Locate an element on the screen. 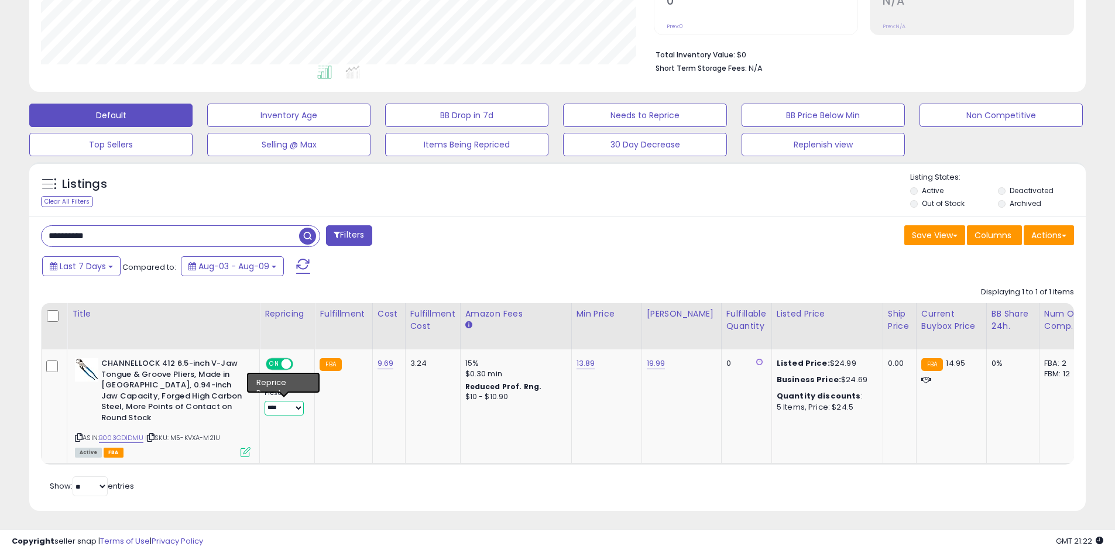 The width and height of the screenshot is (1115, 553). div: $10 - $10.90 is located at coordinates (514, 397).